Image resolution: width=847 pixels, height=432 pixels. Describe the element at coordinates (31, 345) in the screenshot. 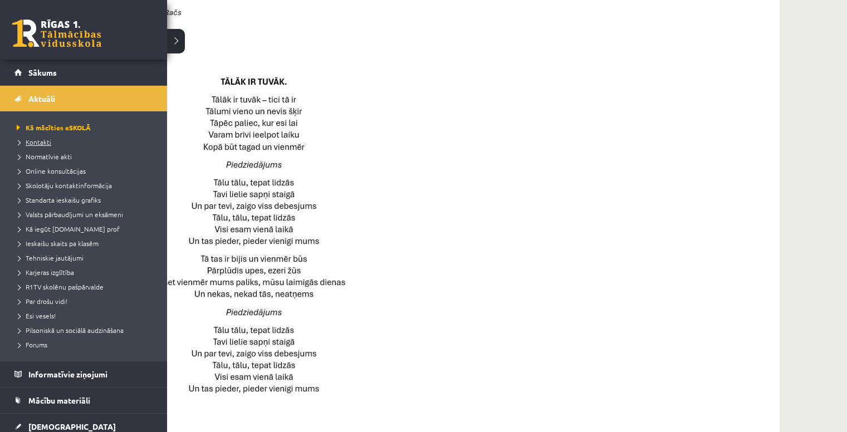

I see `span: Forums` at that location.